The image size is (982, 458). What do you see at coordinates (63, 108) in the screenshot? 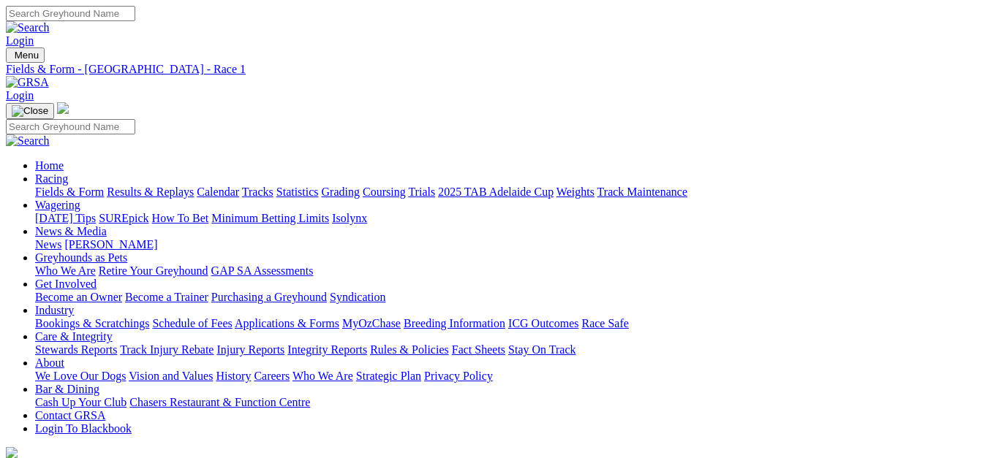
I see `img: logo-grsa-white.png` at bounding box center [63, 108].